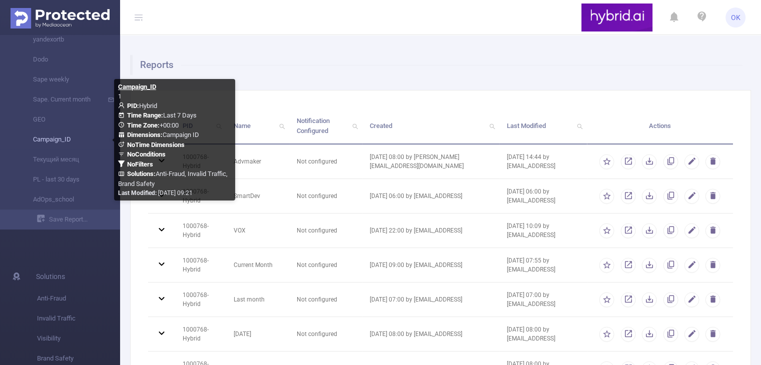 The height and width of the screenshot is (365, 761). Describe the element at coordinates (313, 126) in the screenshot. I see `span: Notification Configured` at that location.